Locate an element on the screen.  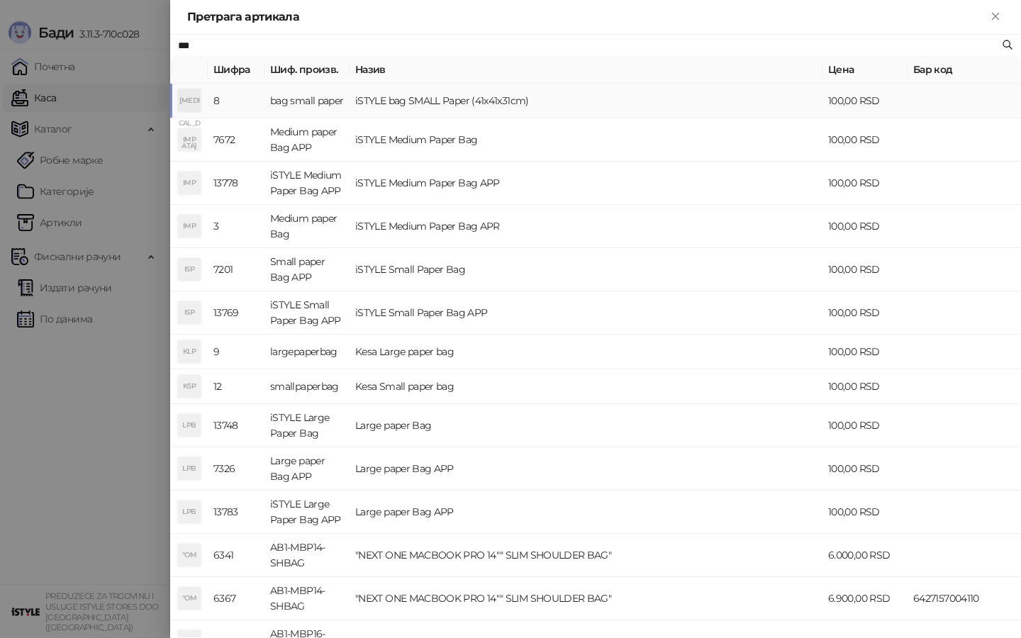
td: 3 is located at coordinates (236, 226).